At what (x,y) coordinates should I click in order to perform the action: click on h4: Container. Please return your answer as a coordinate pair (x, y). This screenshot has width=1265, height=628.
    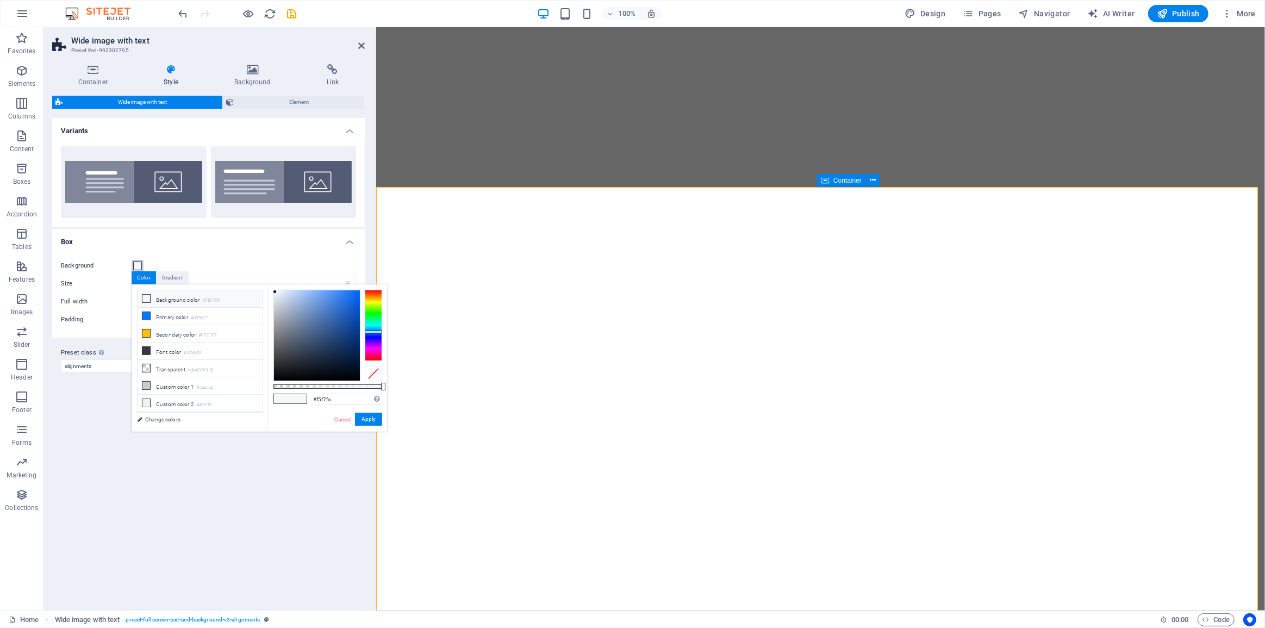
    Looking at the image, I should click on (95, 76).